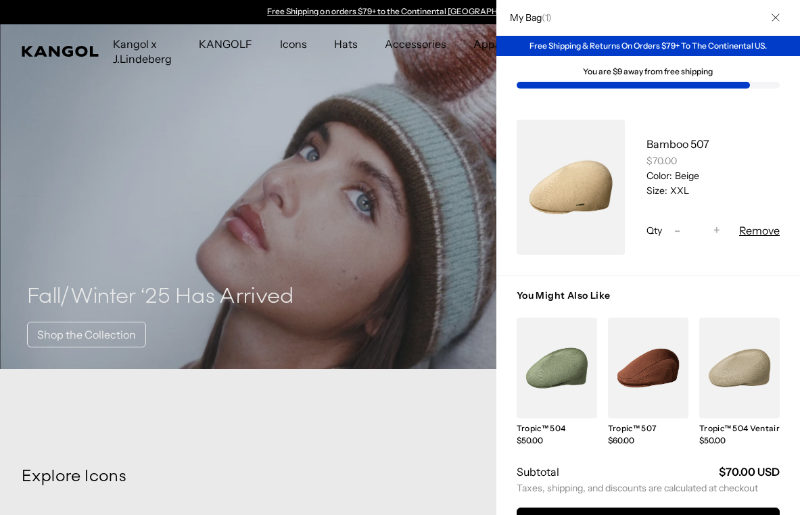 This screenshot has height=515, width=800. I want to click on button: Remove Bamboo 507 - Beige / XXL, so click(759, 230).